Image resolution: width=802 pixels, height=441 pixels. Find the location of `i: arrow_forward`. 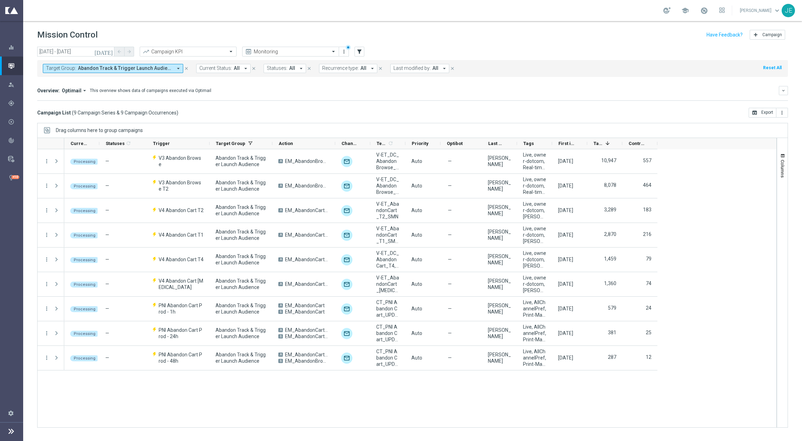

i: arrow_forward is located at coordinates (129, 52).